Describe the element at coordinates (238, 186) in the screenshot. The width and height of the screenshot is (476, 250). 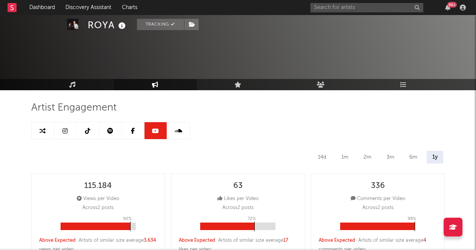
I see `div: 63` at that location.